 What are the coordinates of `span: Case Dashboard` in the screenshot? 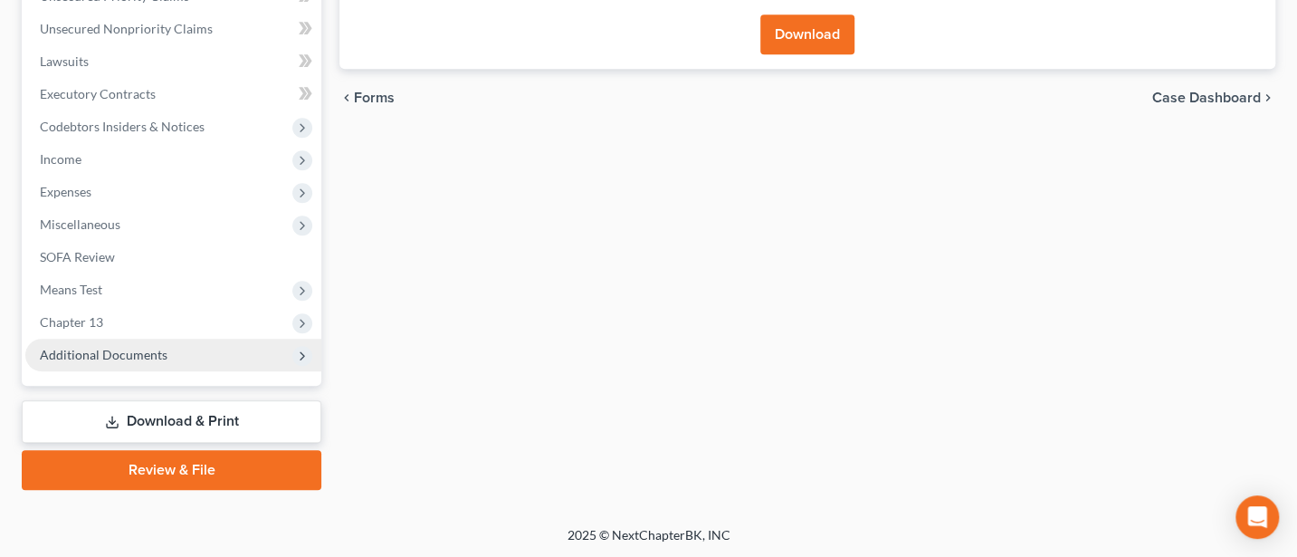 It's located at (1206, 98).